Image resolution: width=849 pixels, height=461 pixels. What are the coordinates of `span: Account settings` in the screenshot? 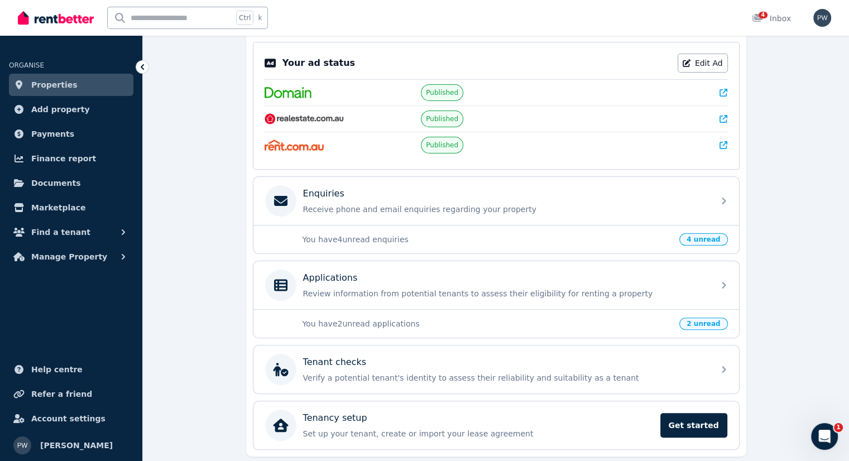 It's located at (68, 418).